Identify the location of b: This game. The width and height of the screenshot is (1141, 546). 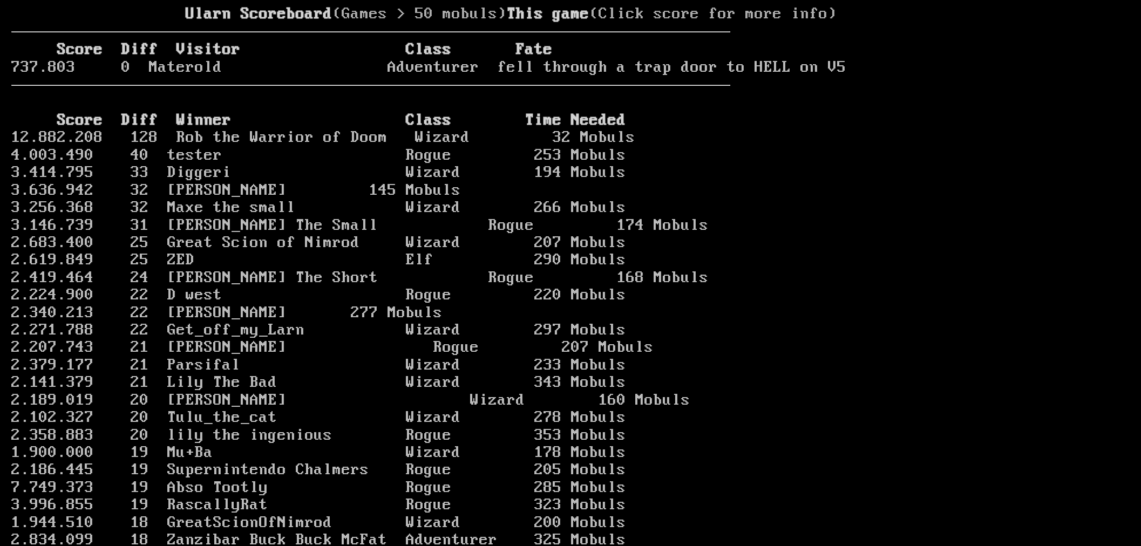
(548, 14).